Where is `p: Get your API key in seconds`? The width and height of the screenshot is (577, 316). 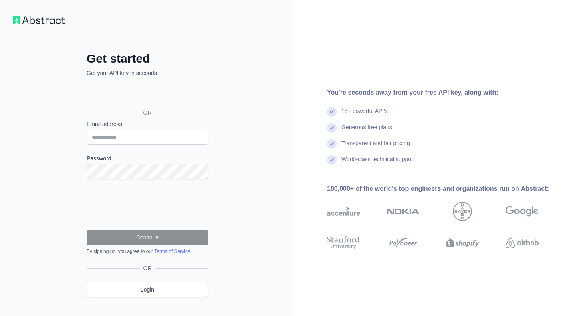
p: Get your API key in seconds is located at coordinates (147, 73).